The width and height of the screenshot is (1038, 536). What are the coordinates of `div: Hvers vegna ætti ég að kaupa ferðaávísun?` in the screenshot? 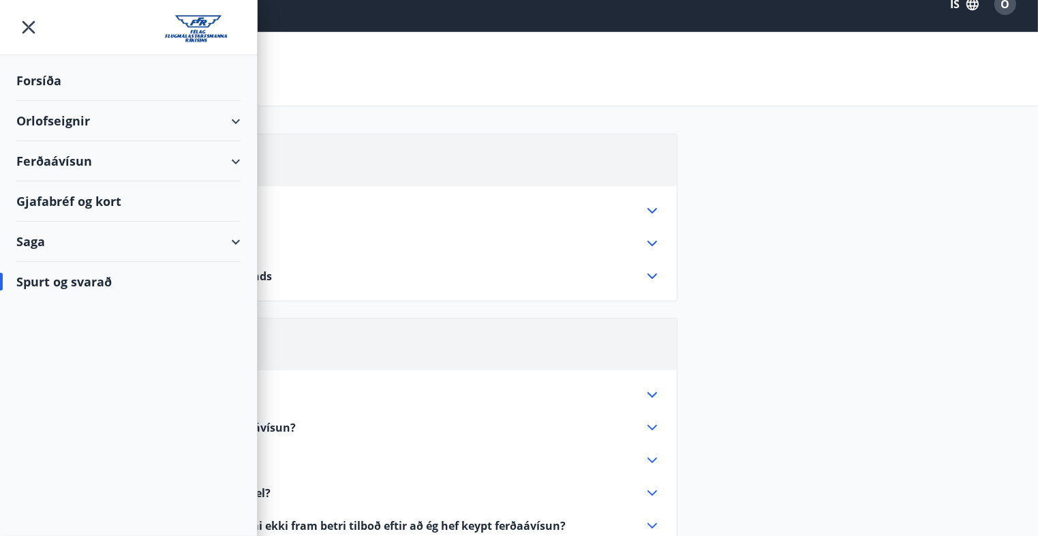 It's located at (361, 427).